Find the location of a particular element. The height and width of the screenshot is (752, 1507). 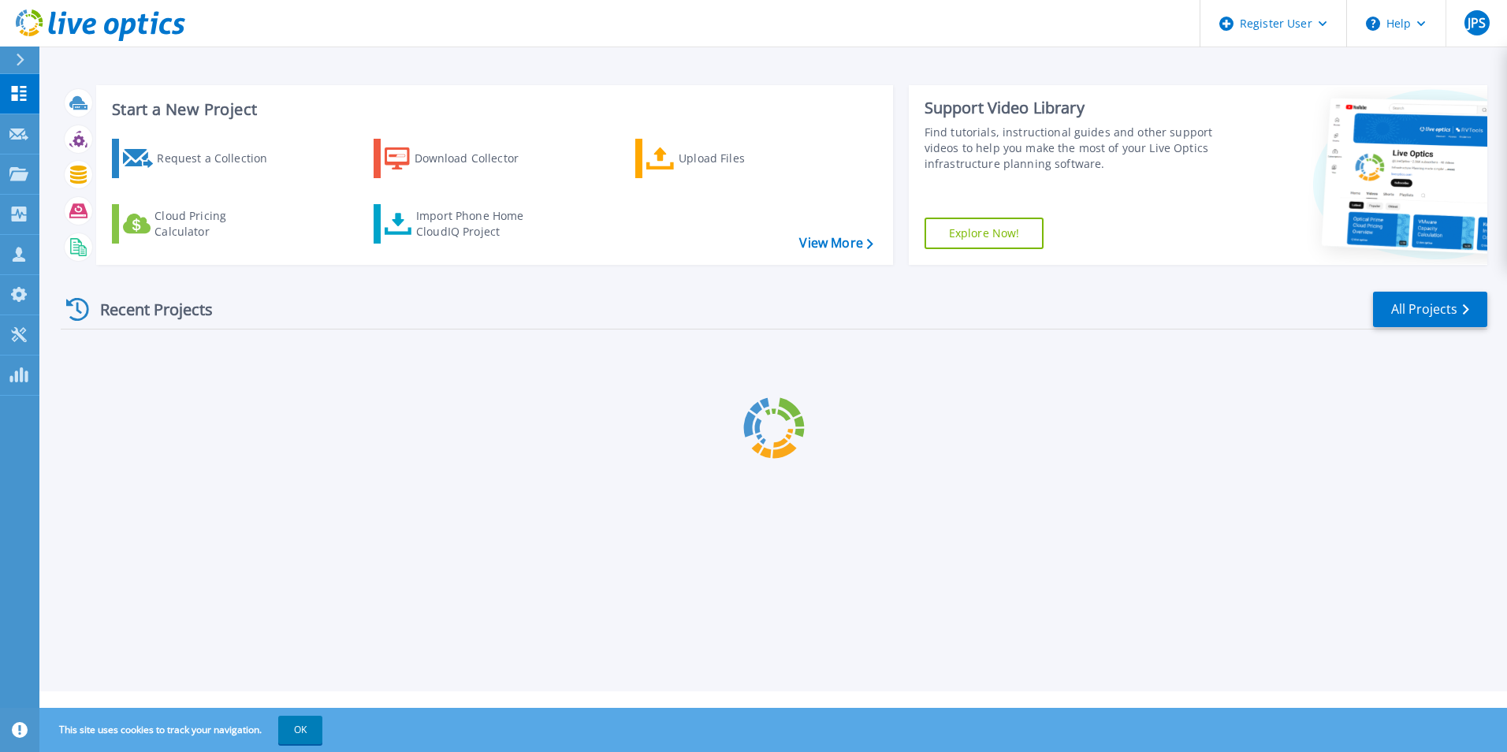

a: View More is located at coordinates (835, 243).